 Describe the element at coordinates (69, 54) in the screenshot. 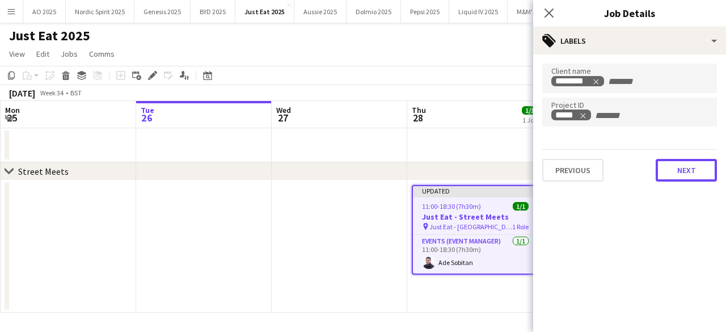

I see `span: Jobs` at that location.